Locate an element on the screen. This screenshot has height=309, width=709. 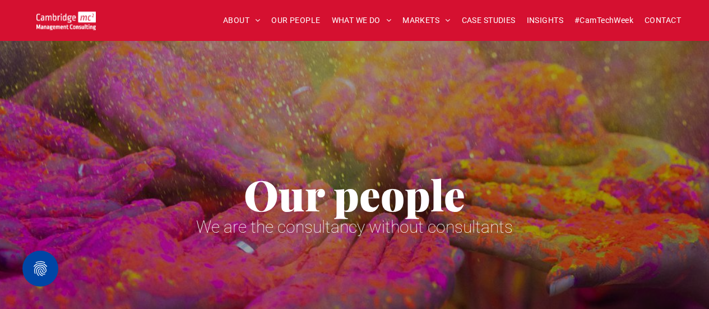
a: CASE STUDIES is located at coordinates (489, 20).